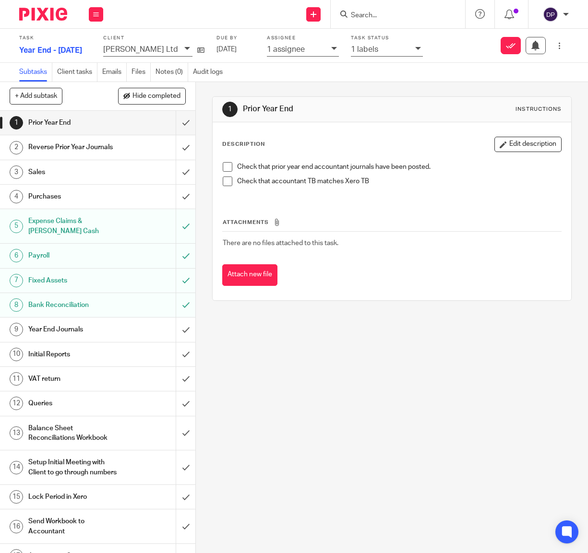 This screenshot has width=588, height=553. I want to click on p: Check that accountant TB matches Xero TB, so click(399, 181).